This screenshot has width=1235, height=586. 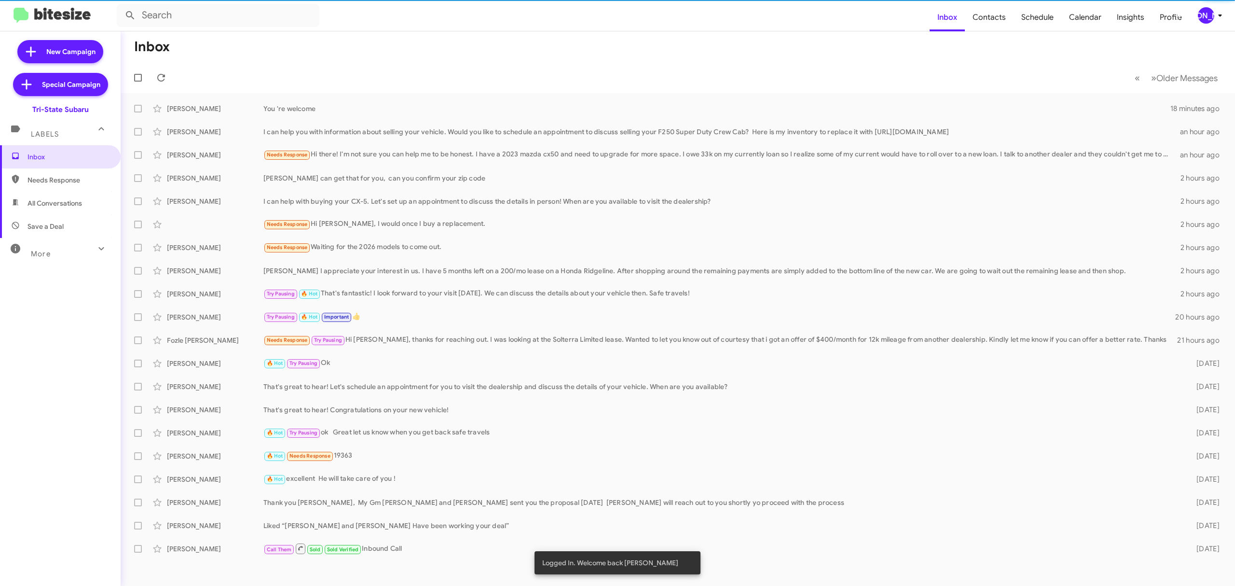 What do you see at coordinates (1085, 17) in the screenshot?
I see `span: Calendar` at bounding box center [1085, 17].